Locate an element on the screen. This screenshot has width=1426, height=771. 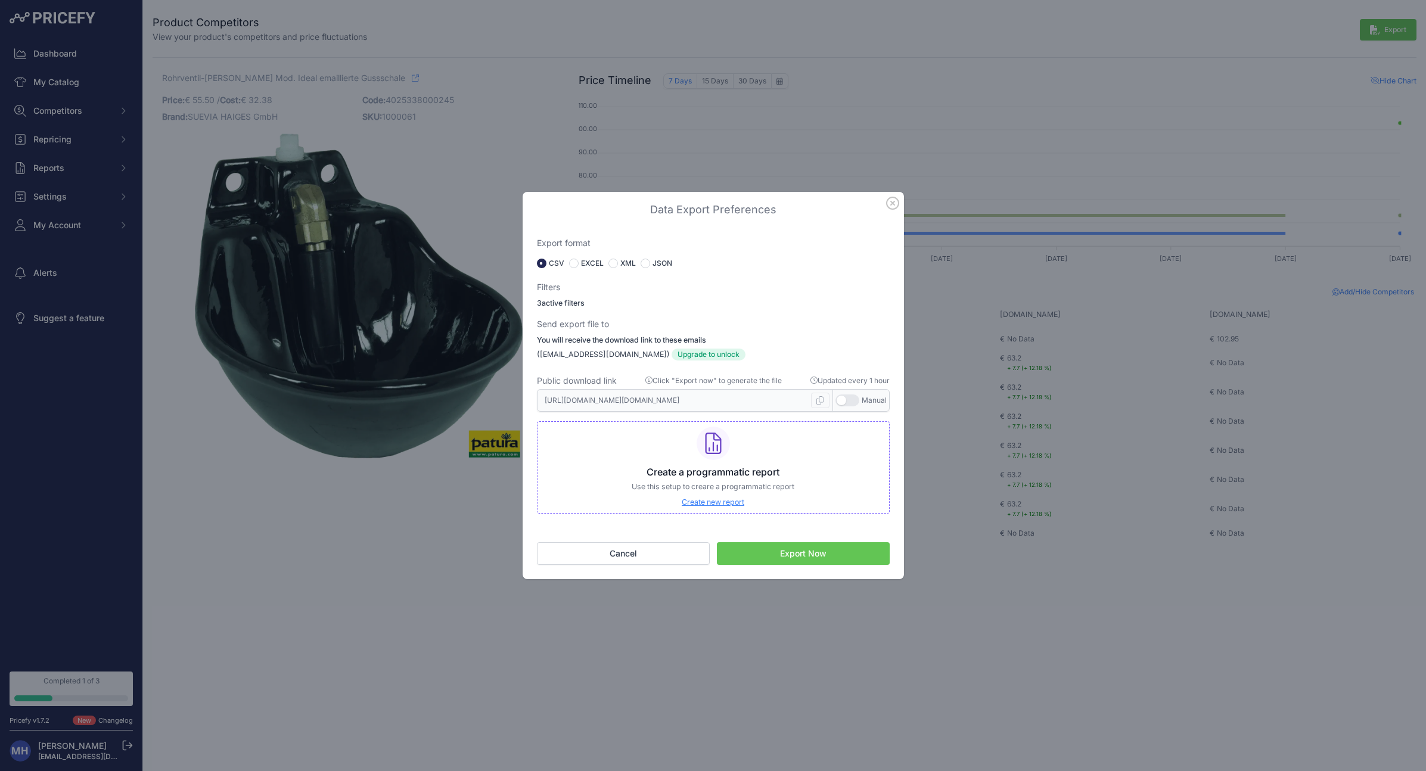
p: Filters is located at coordinates (713, 287).